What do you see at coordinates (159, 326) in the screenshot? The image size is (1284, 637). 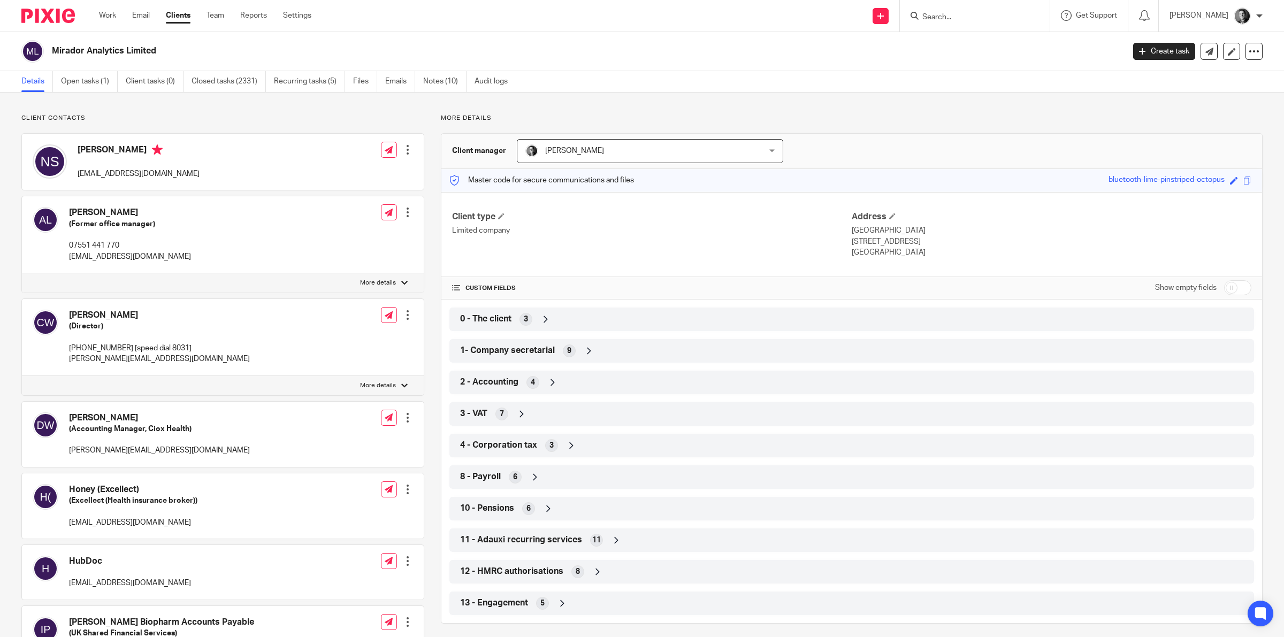 I see `h5: (Director)` at bounding box center [159, 326].